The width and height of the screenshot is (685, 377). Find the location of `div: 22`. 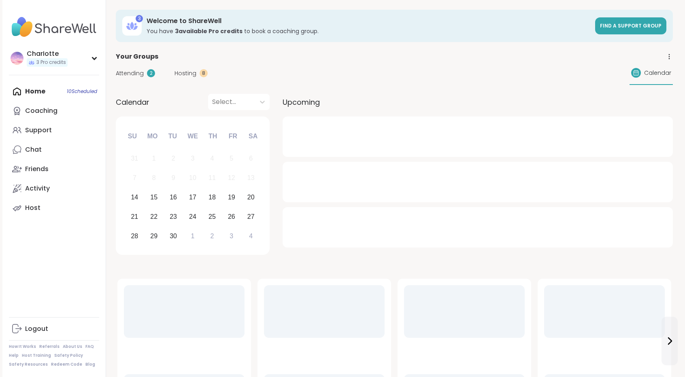

div: 22 is located at coordinates (154, 217).